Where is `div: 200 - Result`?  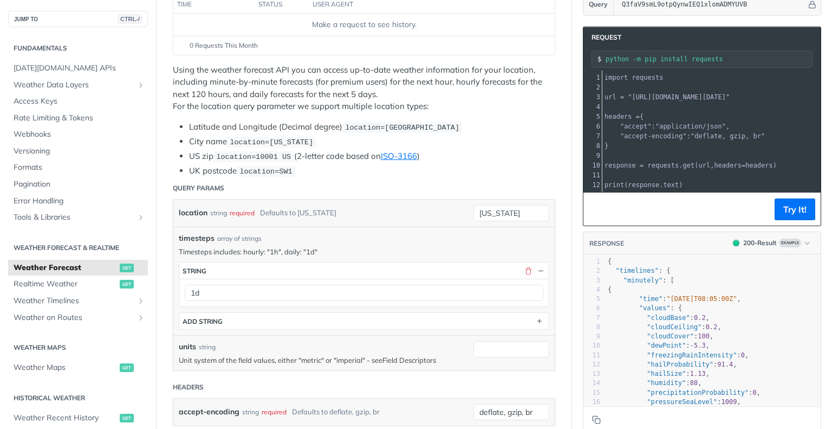 div: 200 - Result is located at coordinates (760, 243).